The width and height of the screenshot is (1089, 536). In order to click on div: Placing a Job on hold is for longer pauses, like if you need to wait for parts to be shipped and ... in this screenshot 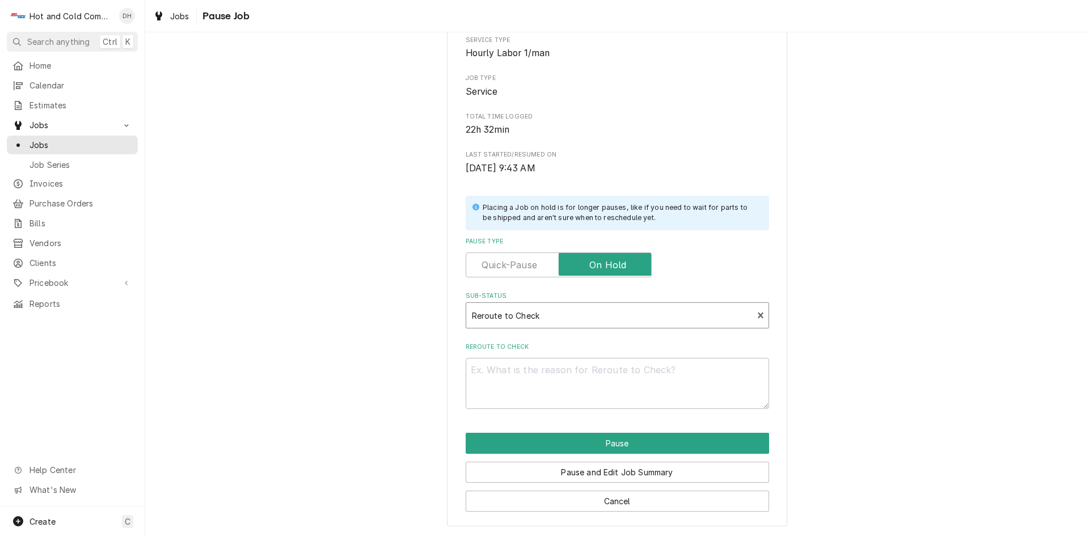, I will do `click(620, 213)`.